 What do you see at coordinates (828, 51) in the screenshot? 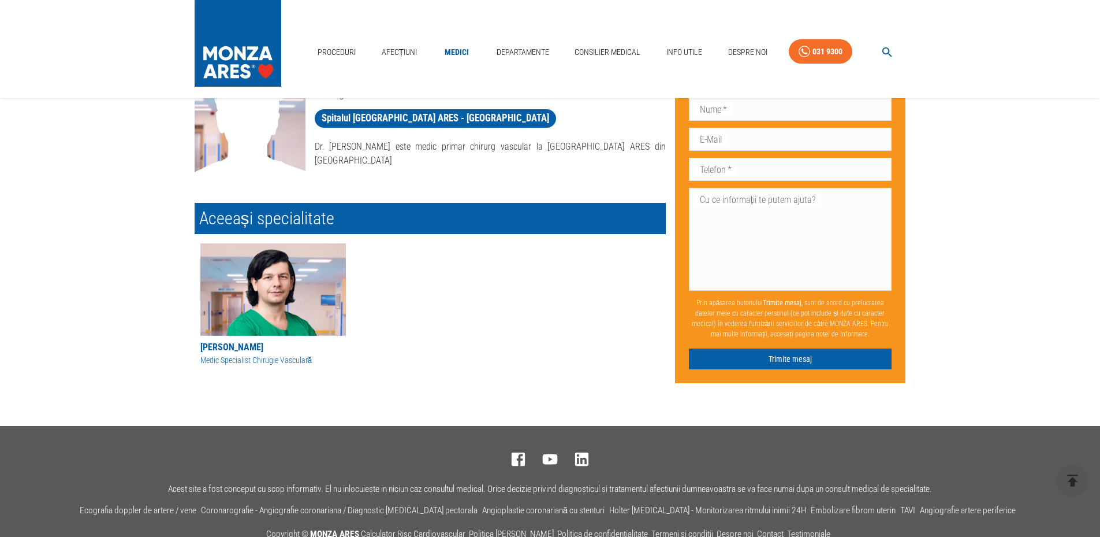
I see `div: 031 9300` at bounding box center [828, 51].